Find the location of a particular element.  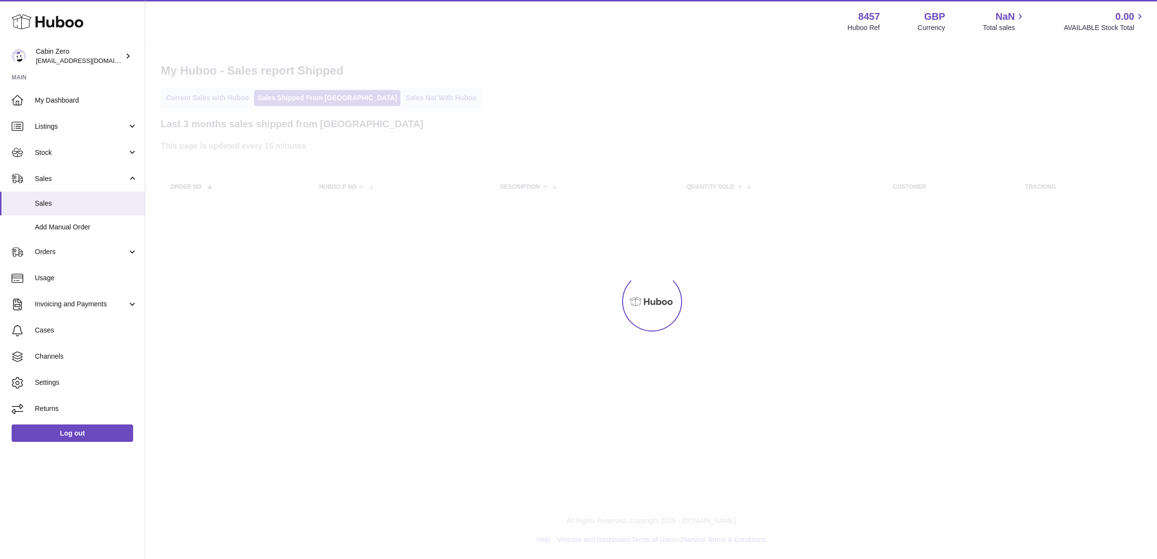

div: Currency is located at coordinates (932, 28).